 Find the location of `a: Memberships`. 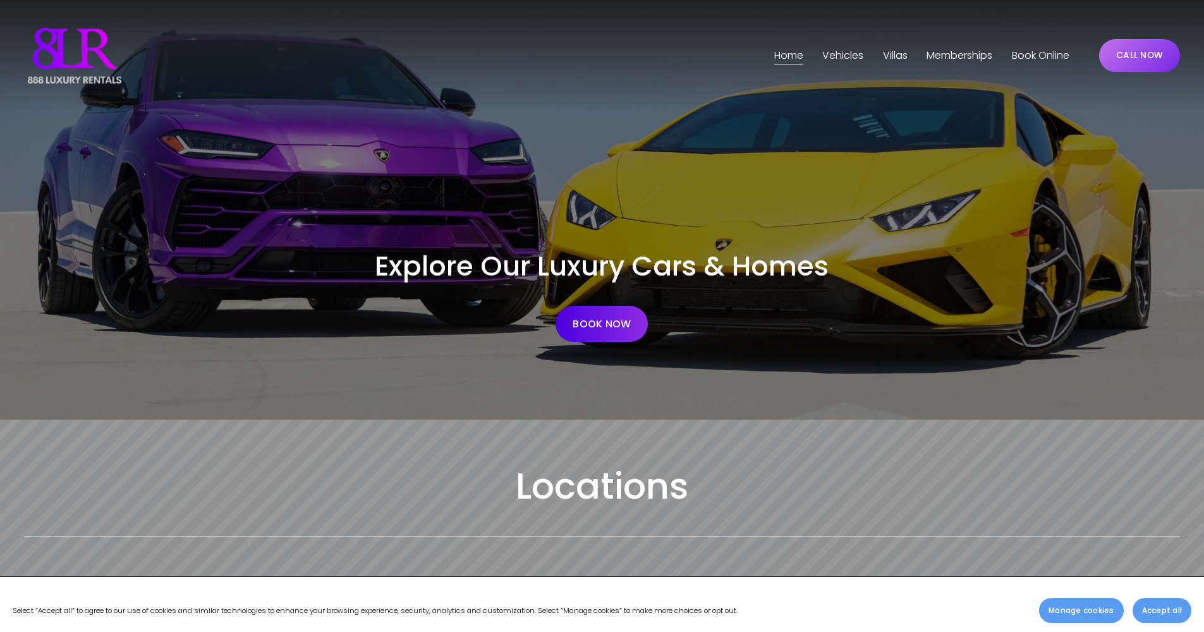

a: Memberships is located at coordinates (959, 56).